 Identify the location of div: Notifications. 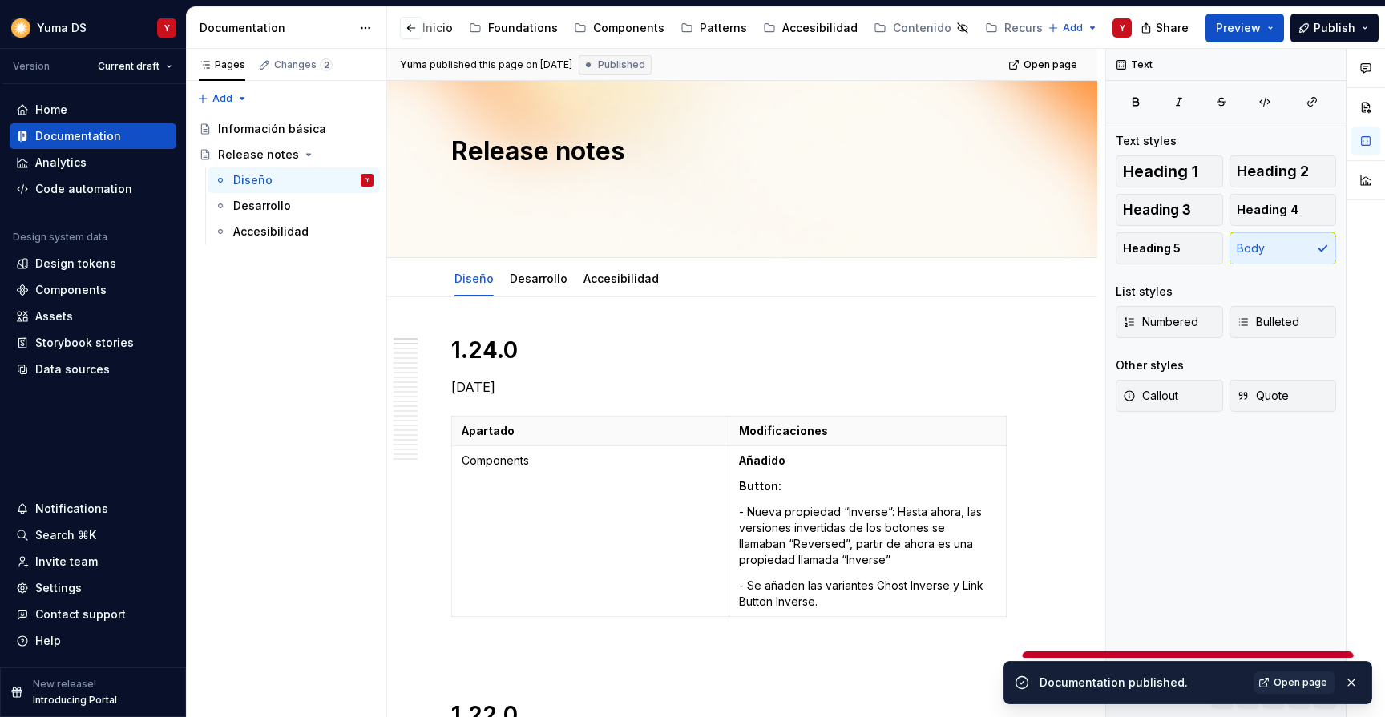
(71, 509).